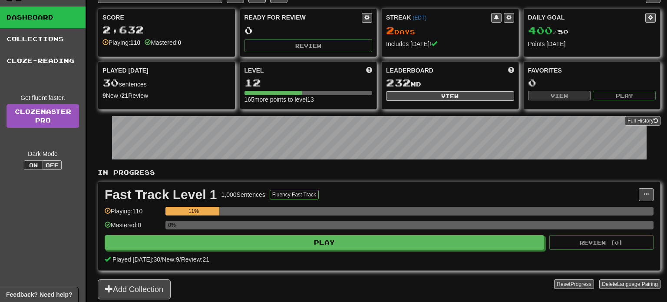 Image resolution: width=667 pixels, height=302 pixels. I want to click on span: 30, so click(111, 83).